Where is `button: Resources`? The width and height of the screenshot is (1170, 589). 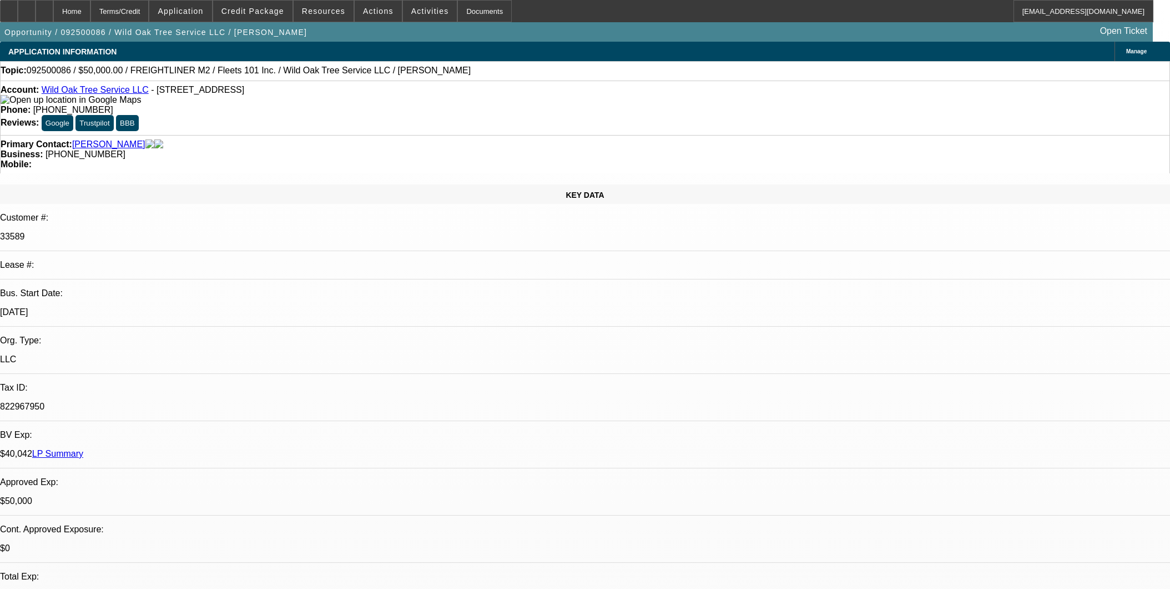
button: Resources is located at coordinates (324, 11).